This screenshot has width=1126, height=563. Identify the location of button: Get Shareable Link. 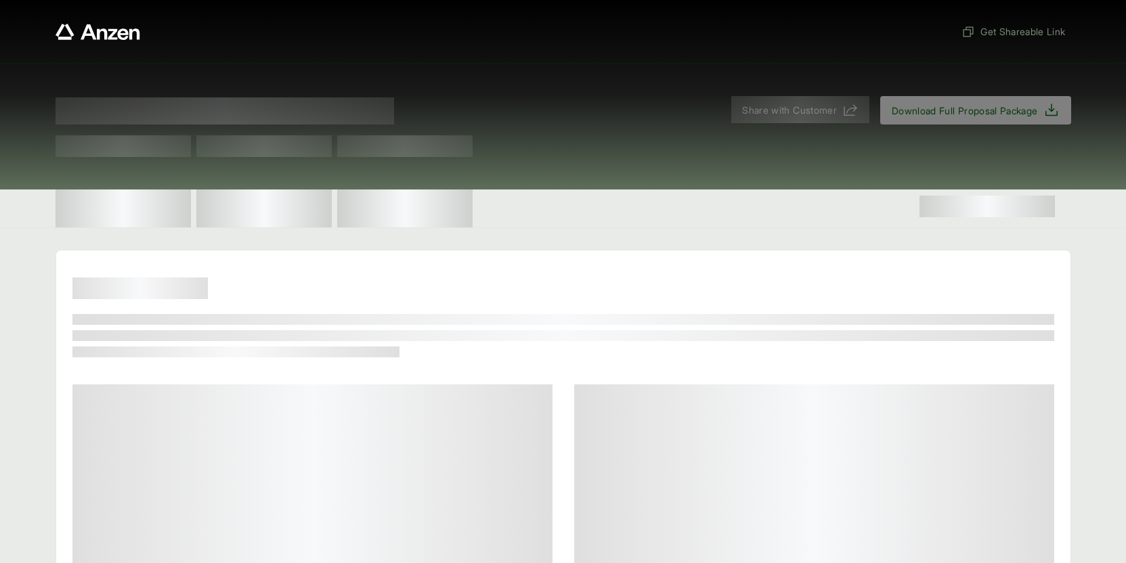
(1013, 31).